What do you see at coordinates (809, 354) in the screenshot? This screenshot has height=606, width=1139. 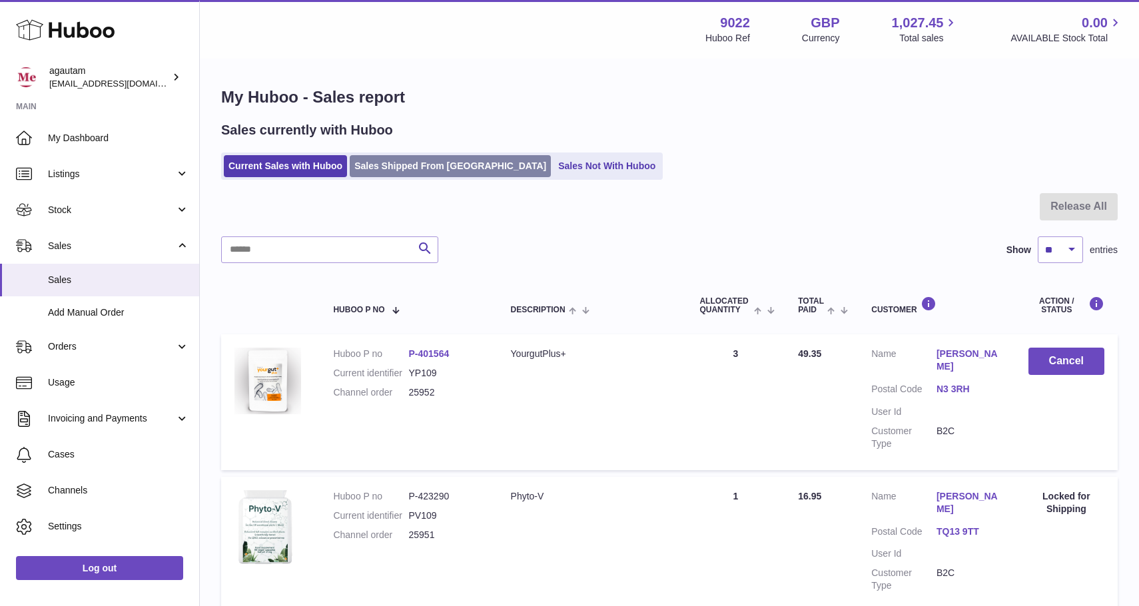 I see `span: 49.35` at bounding box center [809, 354].